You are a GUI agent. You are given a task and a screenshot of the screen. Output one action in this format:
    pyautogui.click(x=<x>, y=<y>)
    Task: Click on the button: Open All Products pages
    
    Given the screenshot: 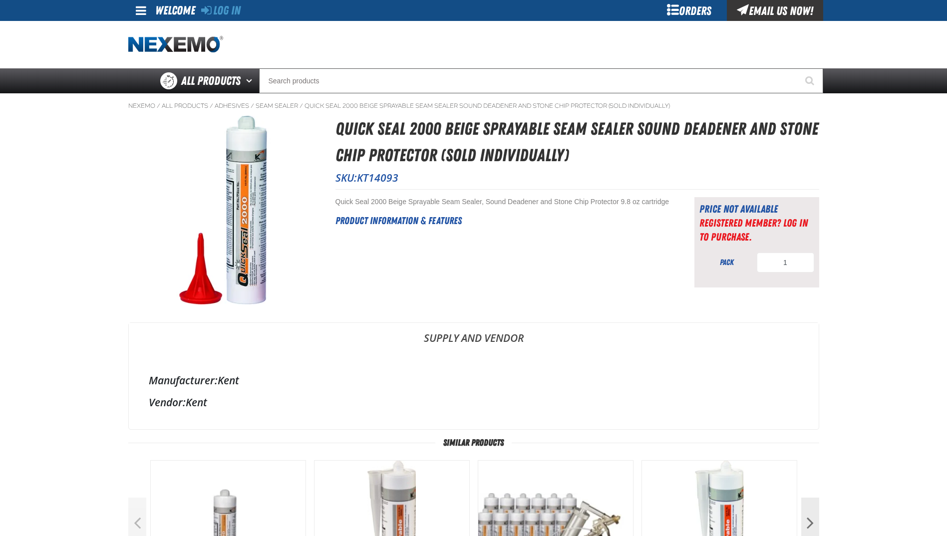 What is the action you would take?
    pyautogui.click(x=251, y=81)
    